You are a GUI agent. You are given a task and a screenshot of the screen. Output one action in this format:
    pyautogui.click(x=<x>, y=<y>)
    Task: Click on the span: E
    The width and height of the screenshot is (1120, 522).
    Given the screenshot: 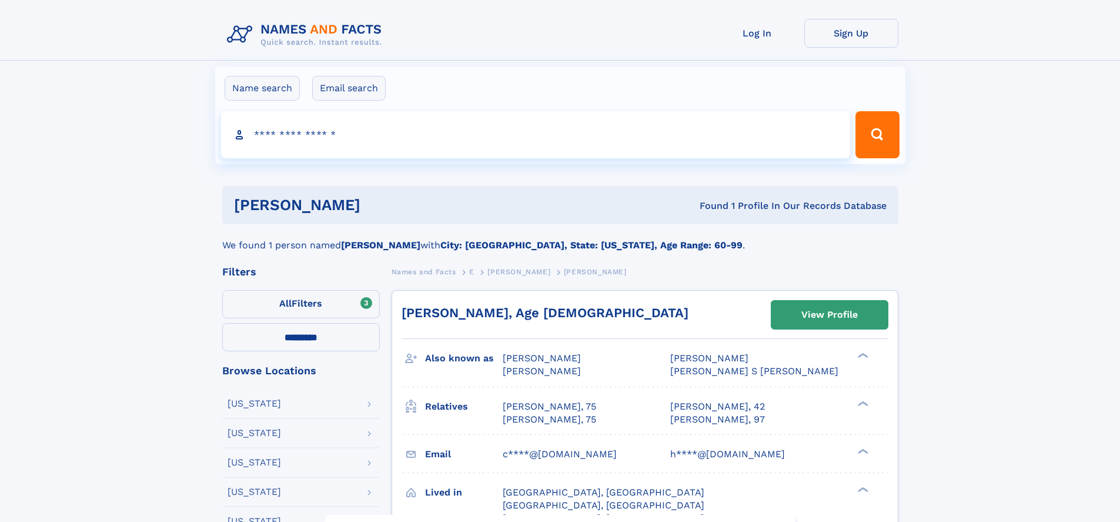 What is the action you would take?
    pyautogui.click(x=472, y=272)
    